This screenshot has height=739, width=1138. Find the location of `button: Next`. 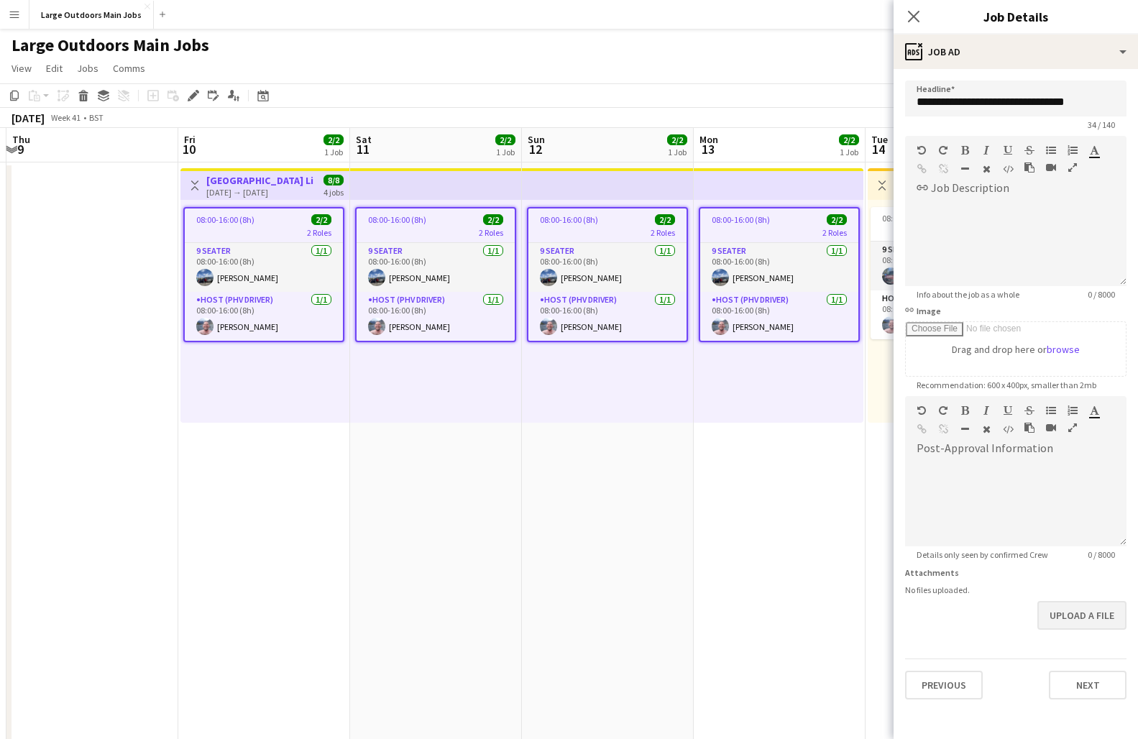

button: Next is located at coordinates (1088, 685).